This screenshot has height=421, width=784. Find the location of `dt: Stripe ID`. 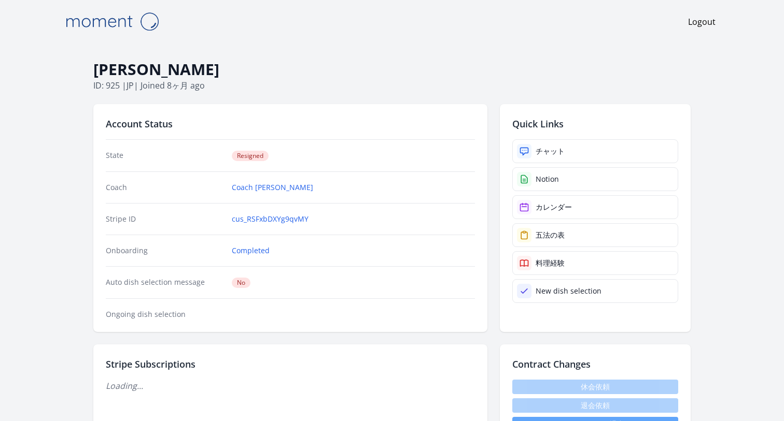

dt: Stripe ID is located at coordinates (164, 219).